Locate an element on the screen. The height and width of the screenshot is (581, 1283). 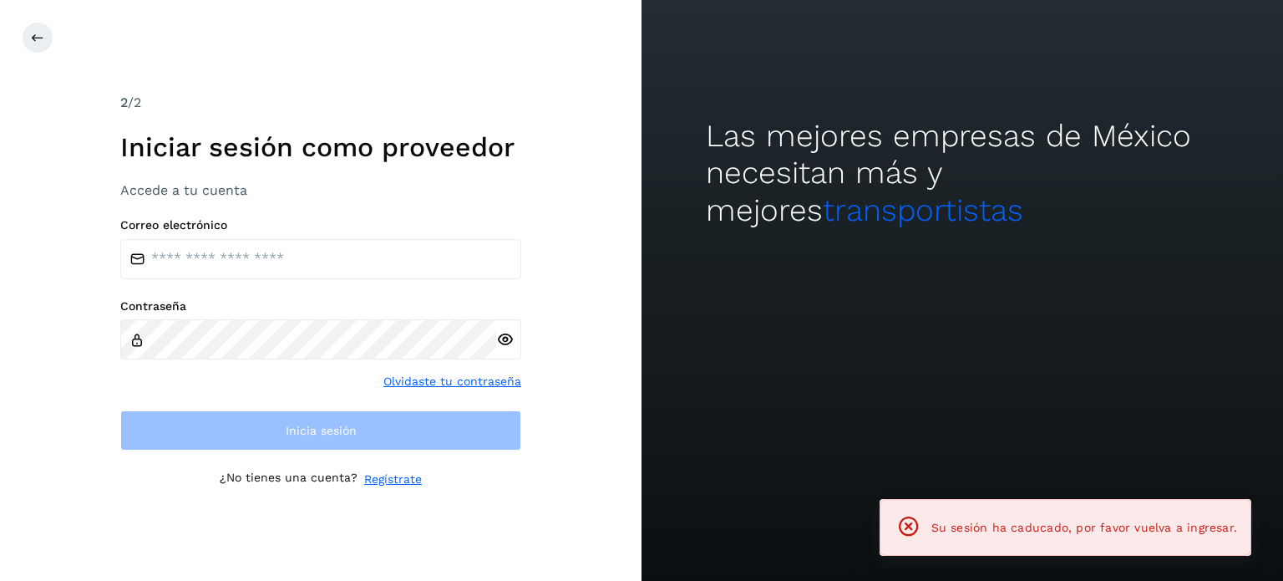
span: transportistas is located at coordinates (923, 210).